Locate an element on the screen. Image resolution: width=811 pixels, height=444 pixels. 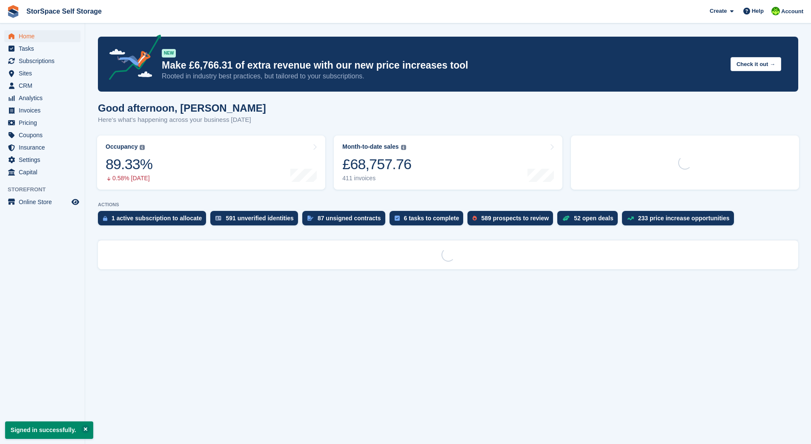
span: Pricing is located at coordinates (44, 123).